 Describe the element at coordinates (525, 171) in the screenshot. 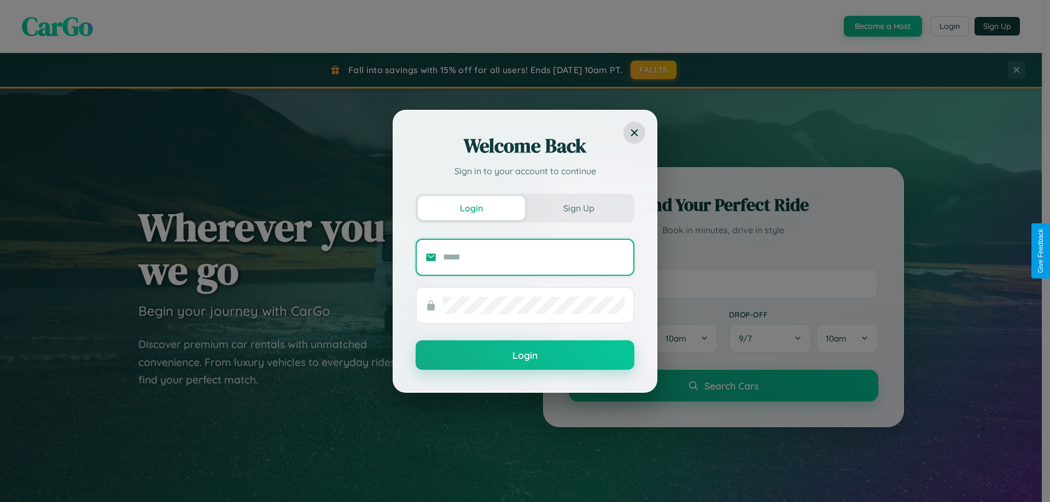

I see `p: Sign in to your account to continue` at that location.